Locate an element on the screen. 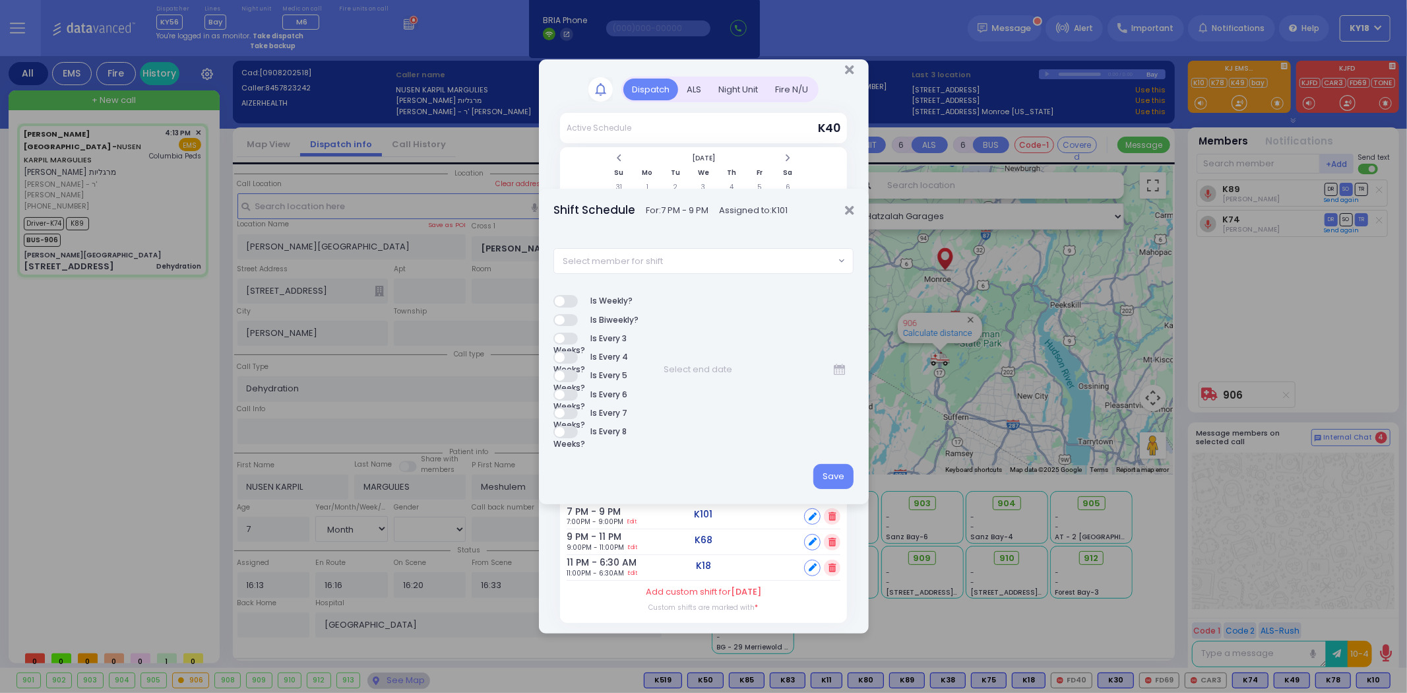  label: Is Every 5 Weeks? is located at coordinates (604, 375).